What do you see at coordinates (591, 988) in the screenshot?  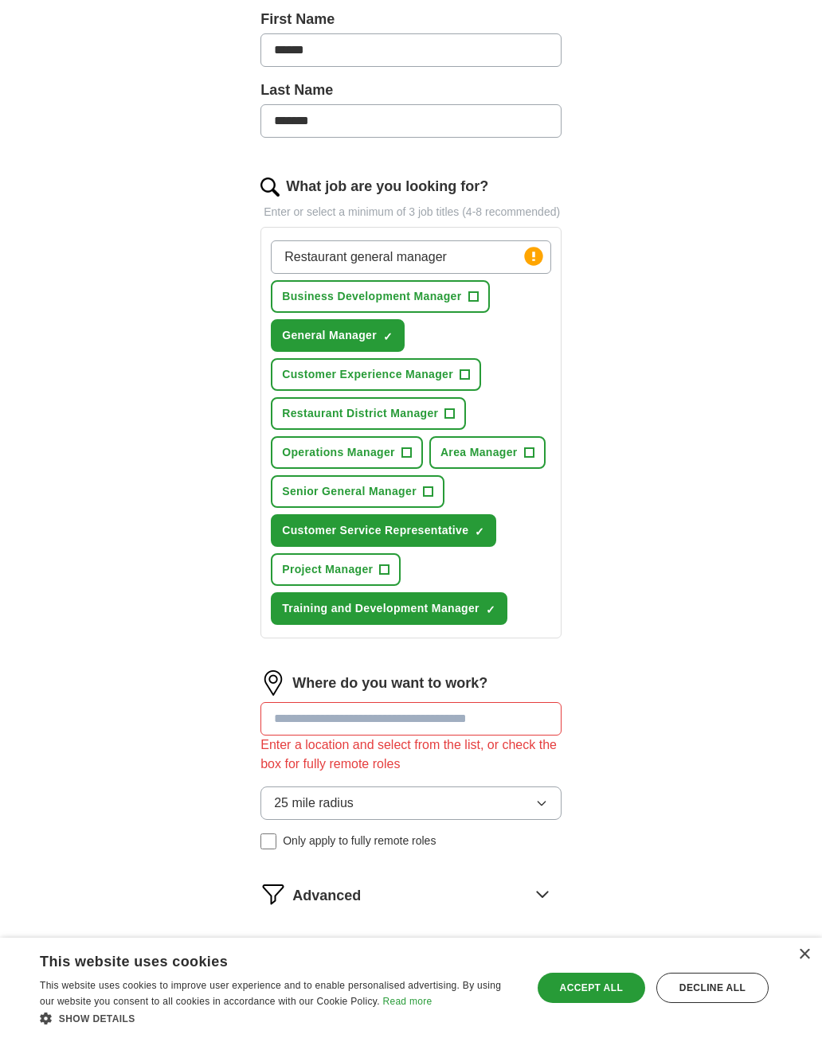 I see `div: Accept all` at bounding box center [591, 988].